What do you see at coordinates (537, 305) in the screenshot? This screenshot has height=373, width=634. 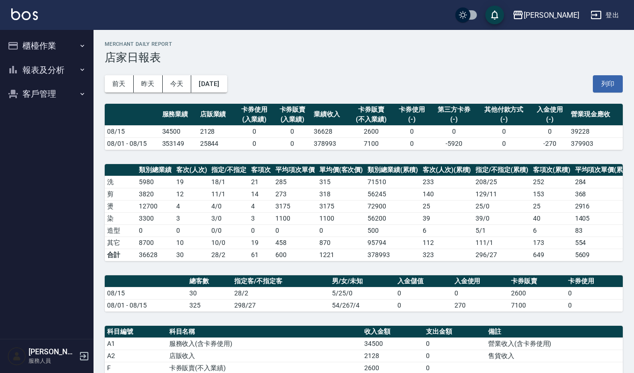 I see `td: 7100` at bounding box center [537, 305].